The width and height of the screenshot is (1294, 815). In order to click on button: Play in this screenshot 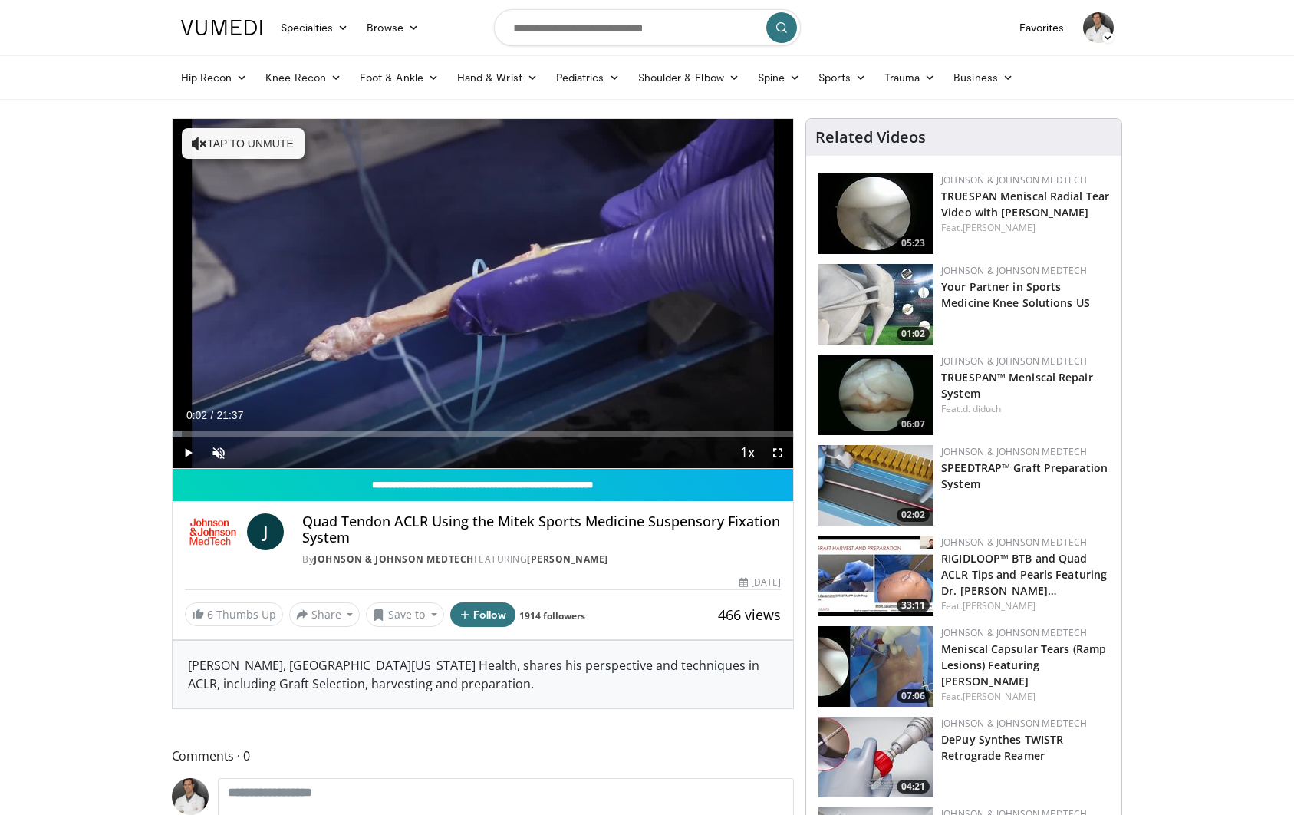, I will do `click(188, 453)`.